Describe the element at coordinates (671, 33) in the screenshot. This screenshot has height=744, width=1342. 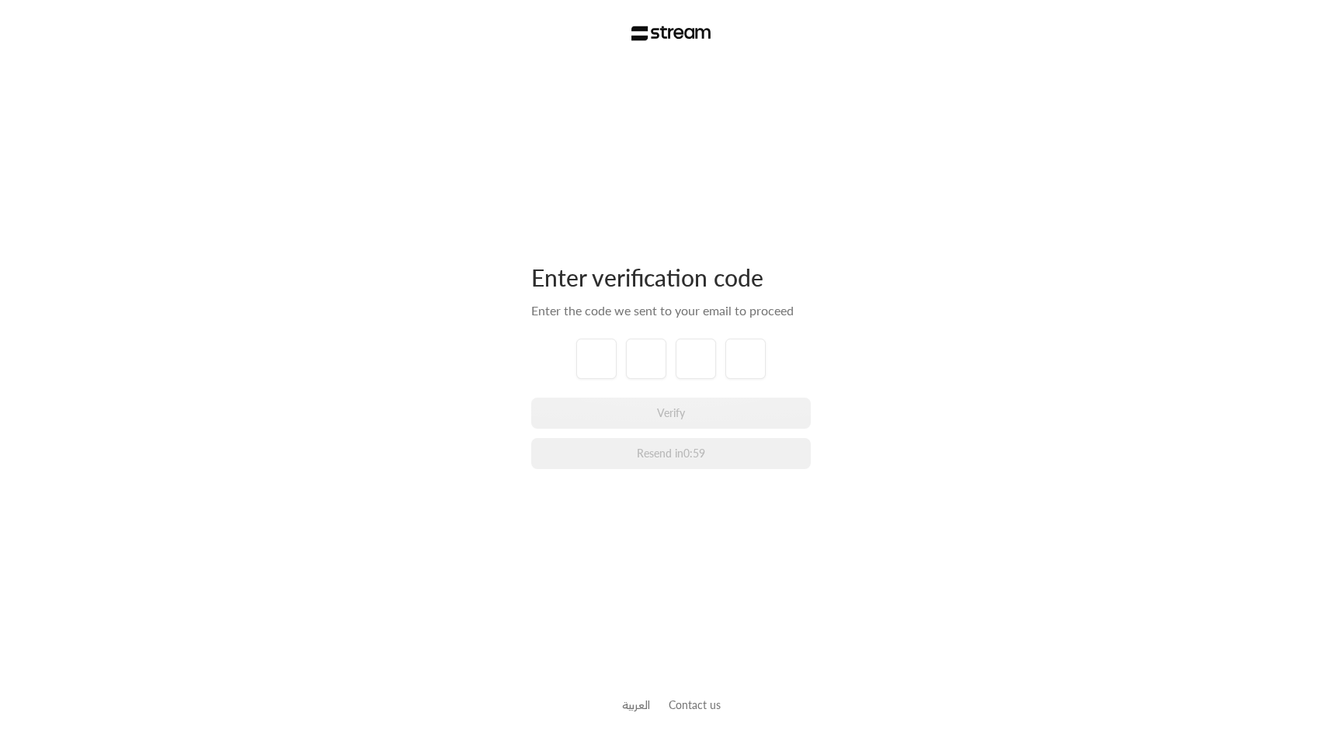
I see `img: Stream Logo` at that location.